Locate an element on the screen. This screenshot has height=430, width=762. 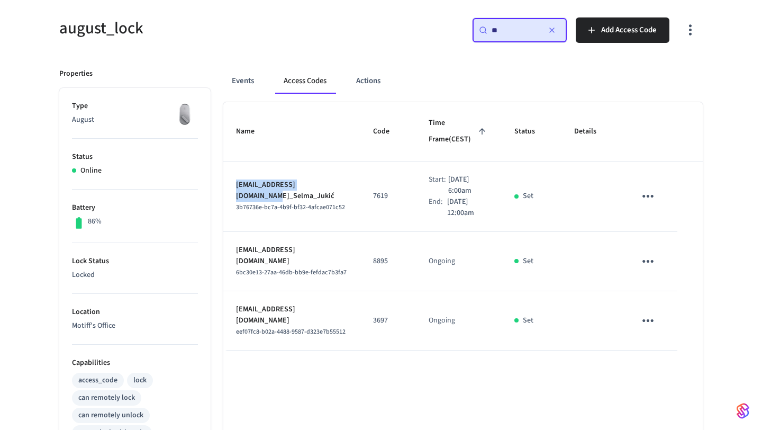
p: Properties is located at coordinates (76, 74).